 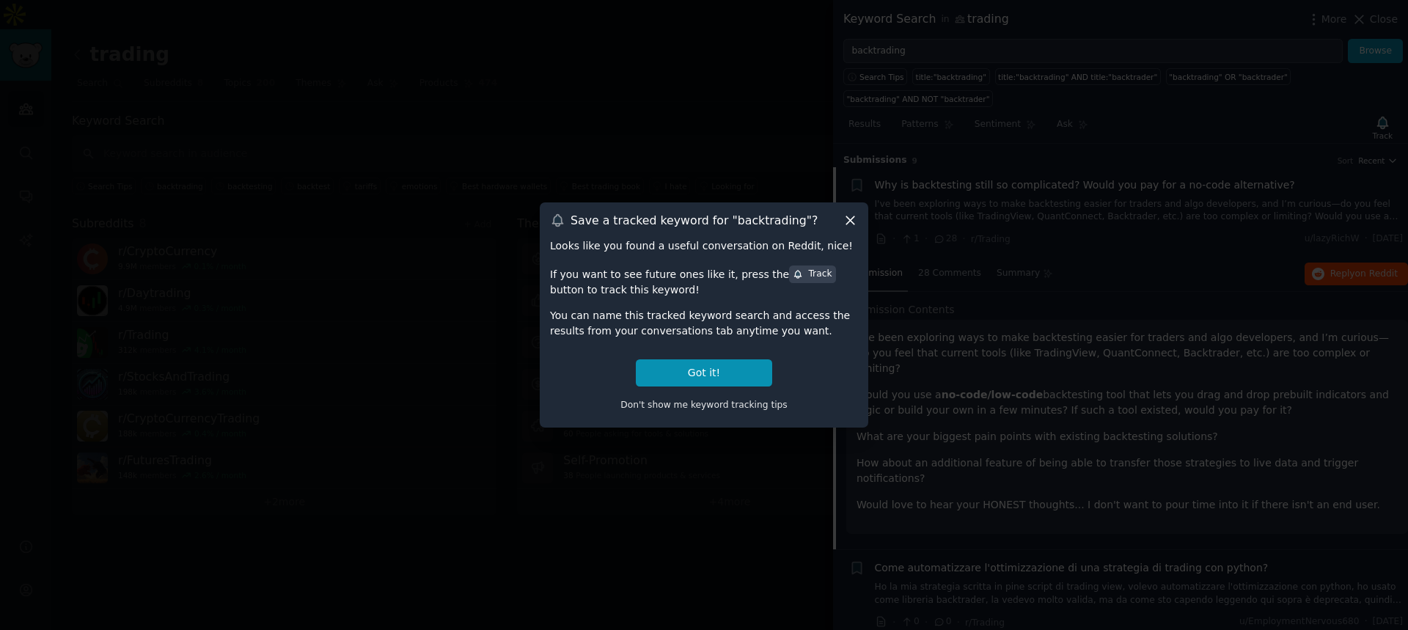 What do you see at coordinates (812, 274) in the screenshot?
I see `div: Track` at bounding box center [812, 274].